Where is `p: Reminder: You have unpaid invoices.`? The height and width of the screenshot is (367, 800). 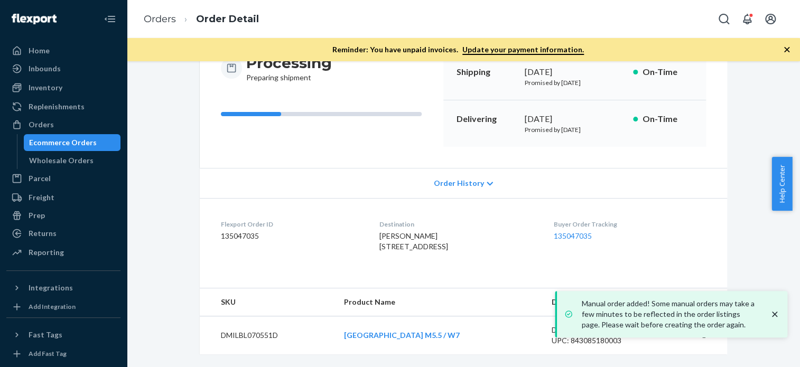
p: Reminder: You have unpaid invoices. is located at coordinates (458, 50).